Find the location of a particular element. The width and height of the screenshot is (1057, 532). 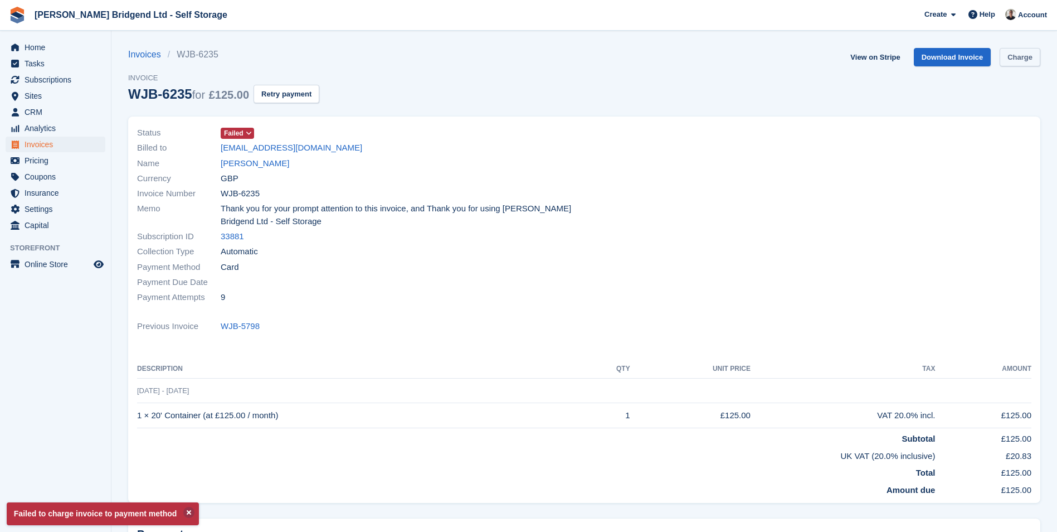

span: Status is located at coordinates (179, 133).